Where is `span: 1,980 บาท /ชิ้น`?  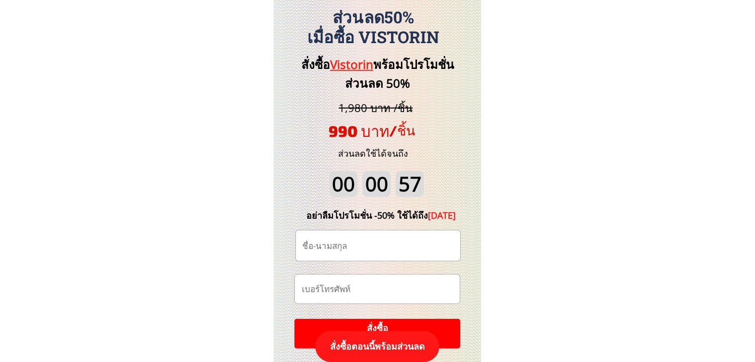 span: 1,980 บาท /ชิ้น is located at coordinates (375, 108).